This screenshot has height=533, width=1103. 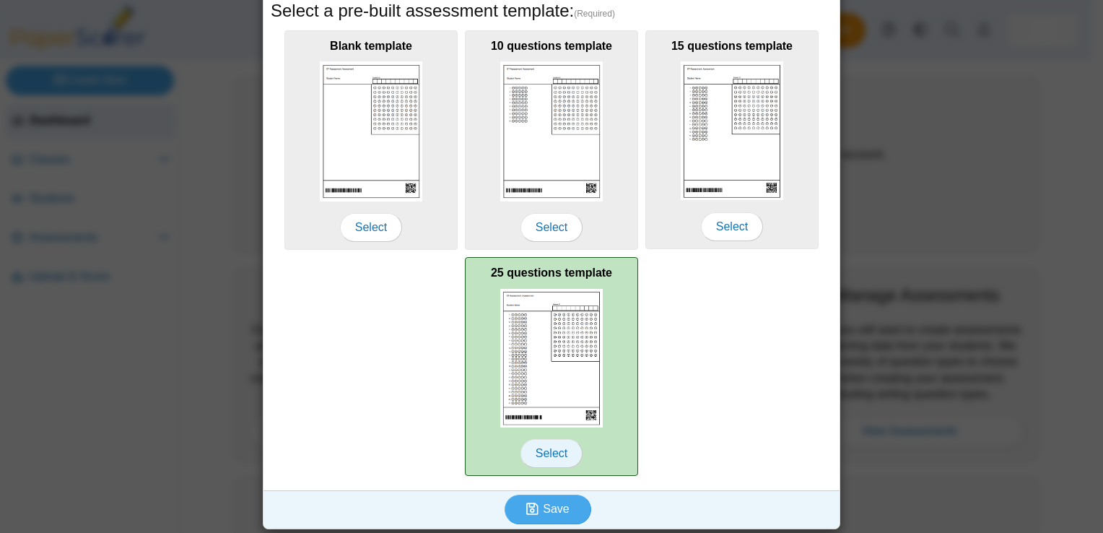 I want to click on b: 10 questions template, so click(x=551, y=45).